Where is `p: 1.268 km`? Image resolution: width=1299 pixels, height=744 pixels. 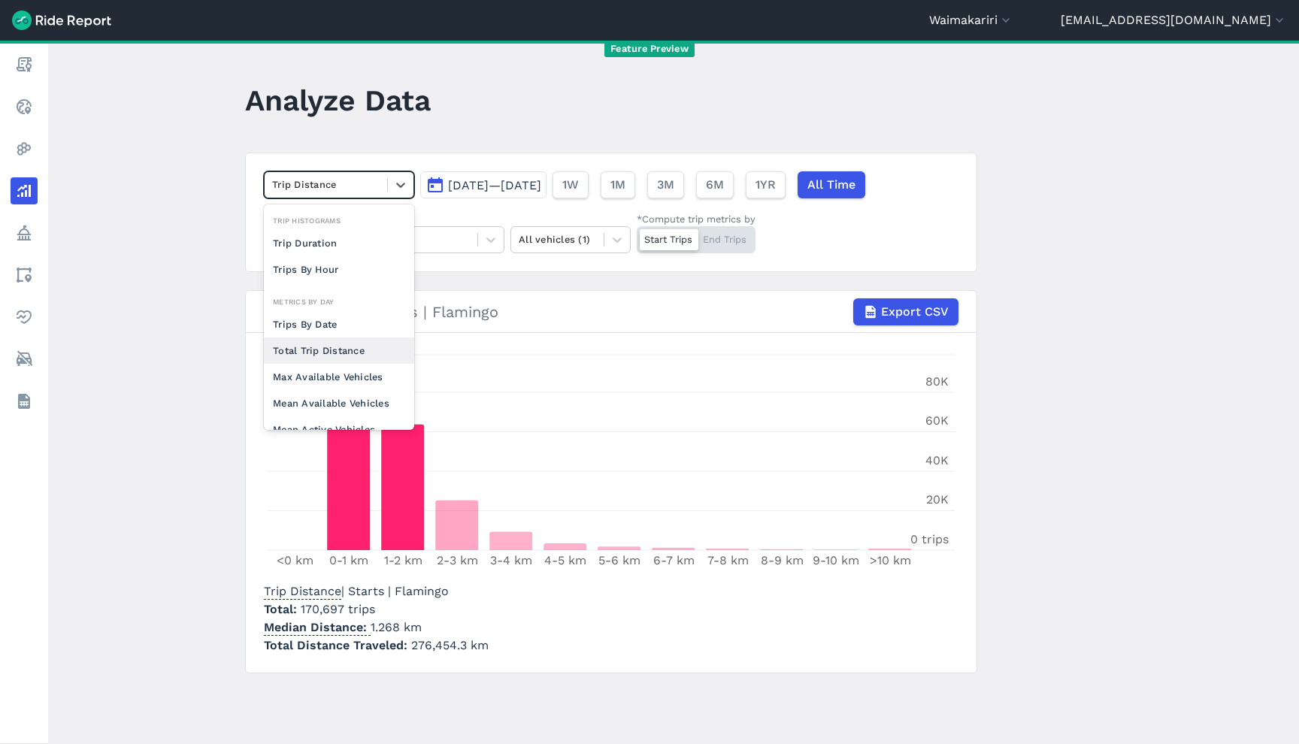 p: 1.268 km is located at coordinates (376, 627).